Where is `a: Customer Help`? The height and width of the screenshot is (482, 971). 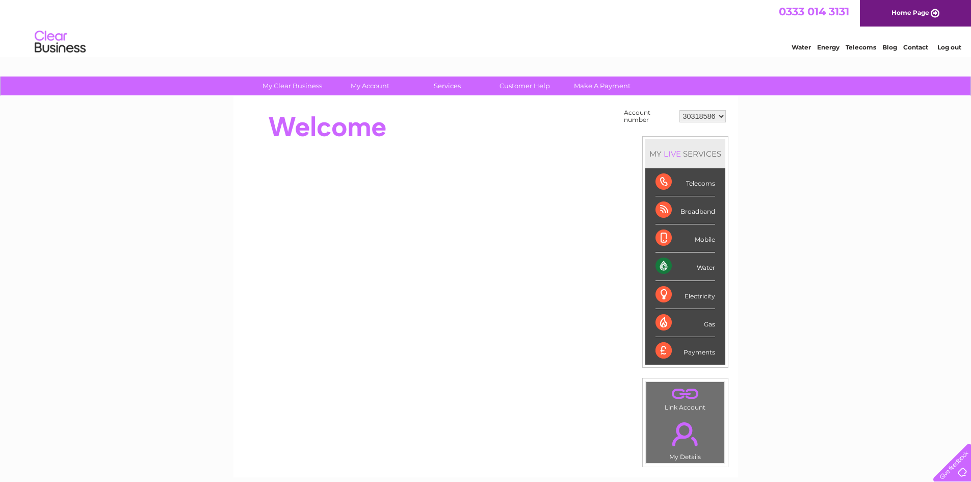 a: Customer Help is located at coordinates (524, 86).